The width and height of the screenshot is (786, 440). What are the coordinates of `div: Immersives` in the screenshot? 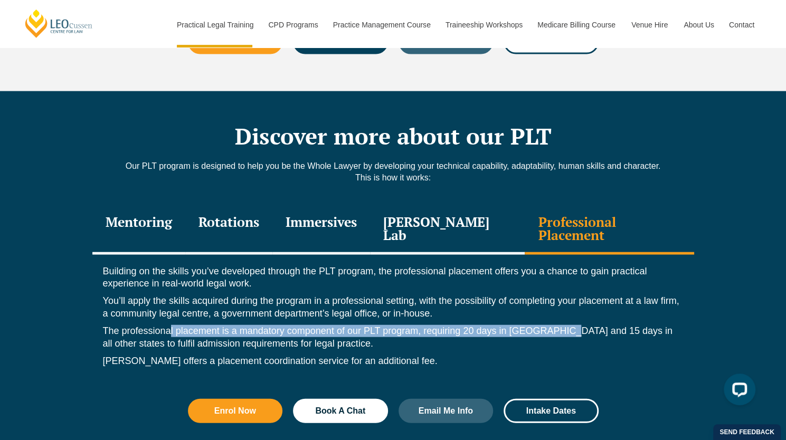 It's located at (321, 230).